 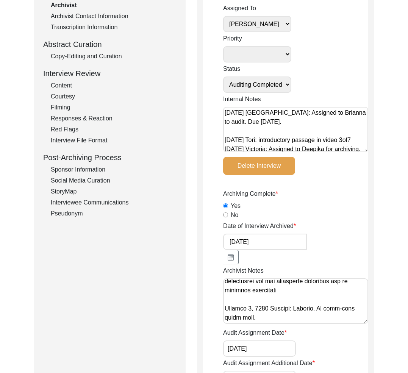 What do you see at coordinates (259, 166) in the screenshot?
I see `button: Delete Interview` at bounding box center [259, 166].